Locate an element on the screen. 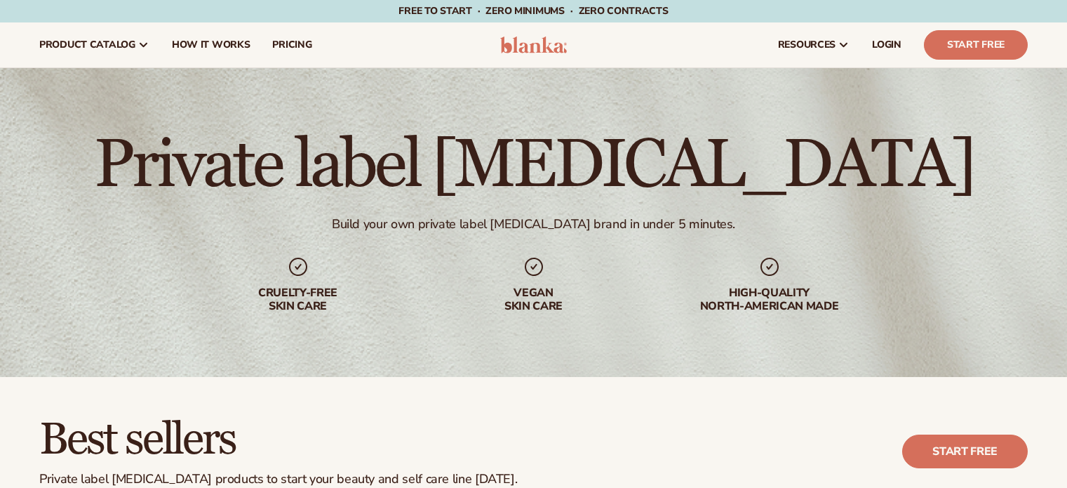 This screenshot has width=1067, height=488. div: High-quality North-american made is located at coordinates (769, 300).